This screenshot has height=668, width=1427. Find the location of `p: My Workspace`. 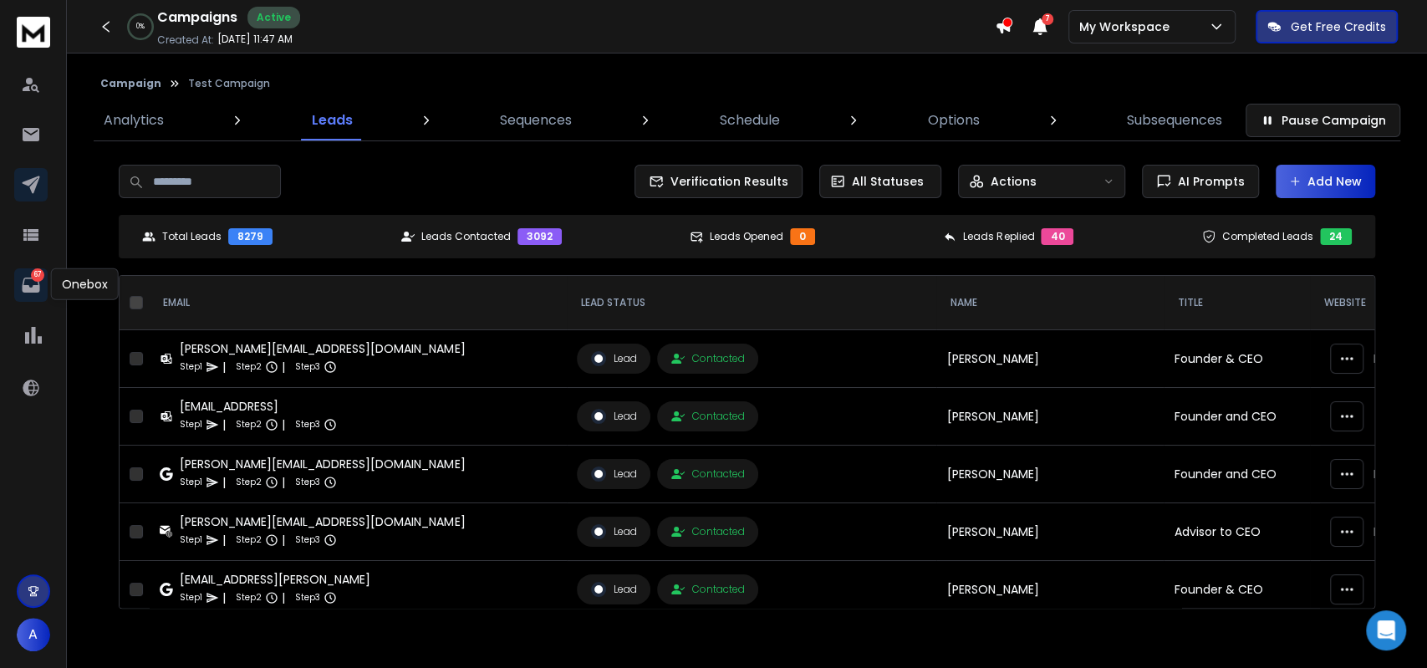

p: My Workspace is located at coordinates (1127, 27).